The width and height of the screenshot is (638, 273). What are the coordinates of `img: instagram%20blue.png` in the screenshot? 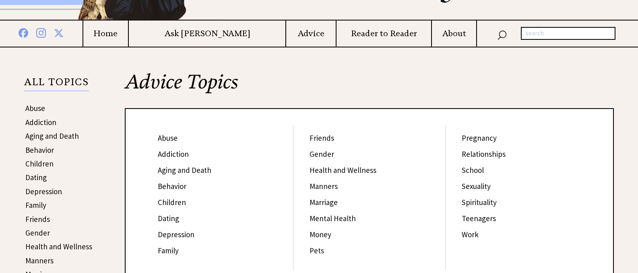 It's located at (41, 32).